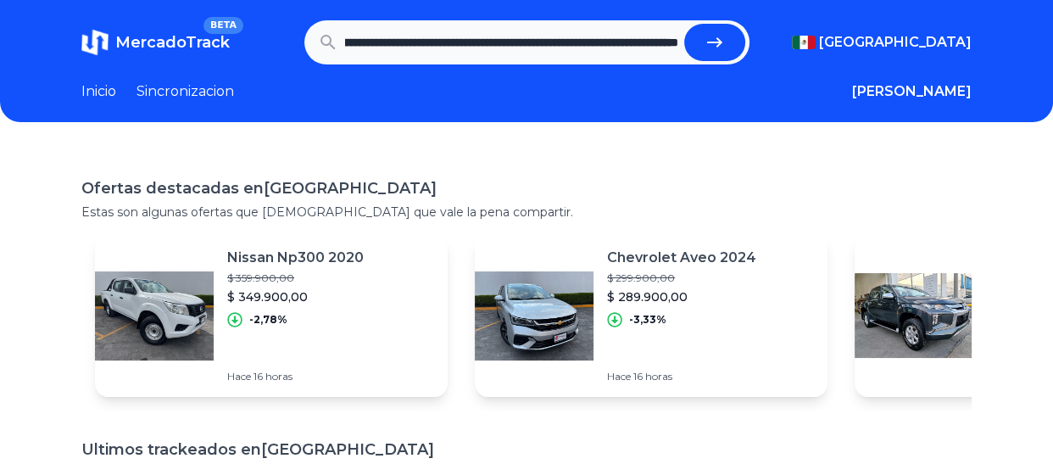  Describe the element at coordinates (295, 258) in the screenshot. I see `p: Nissan Np300 2020` at that location.